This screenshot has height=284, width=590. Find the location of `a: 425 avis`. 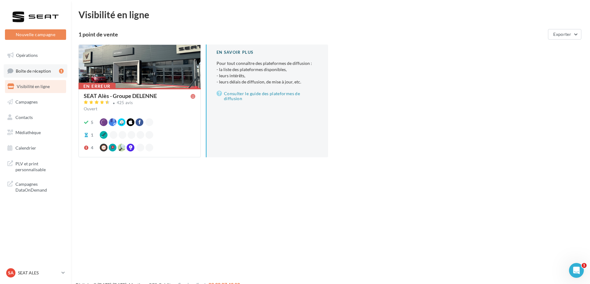

a: 425 avis is located at coordinates (140, 103).